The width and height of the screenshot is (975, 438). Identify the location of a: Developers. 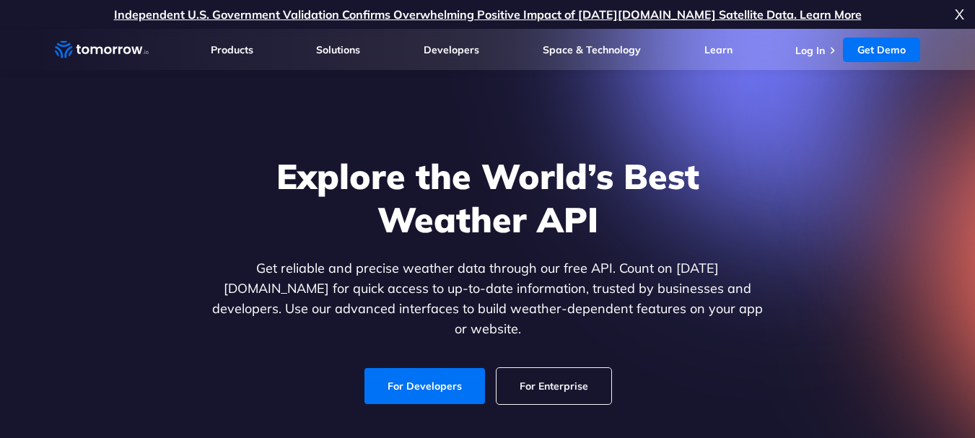
(451, 50).